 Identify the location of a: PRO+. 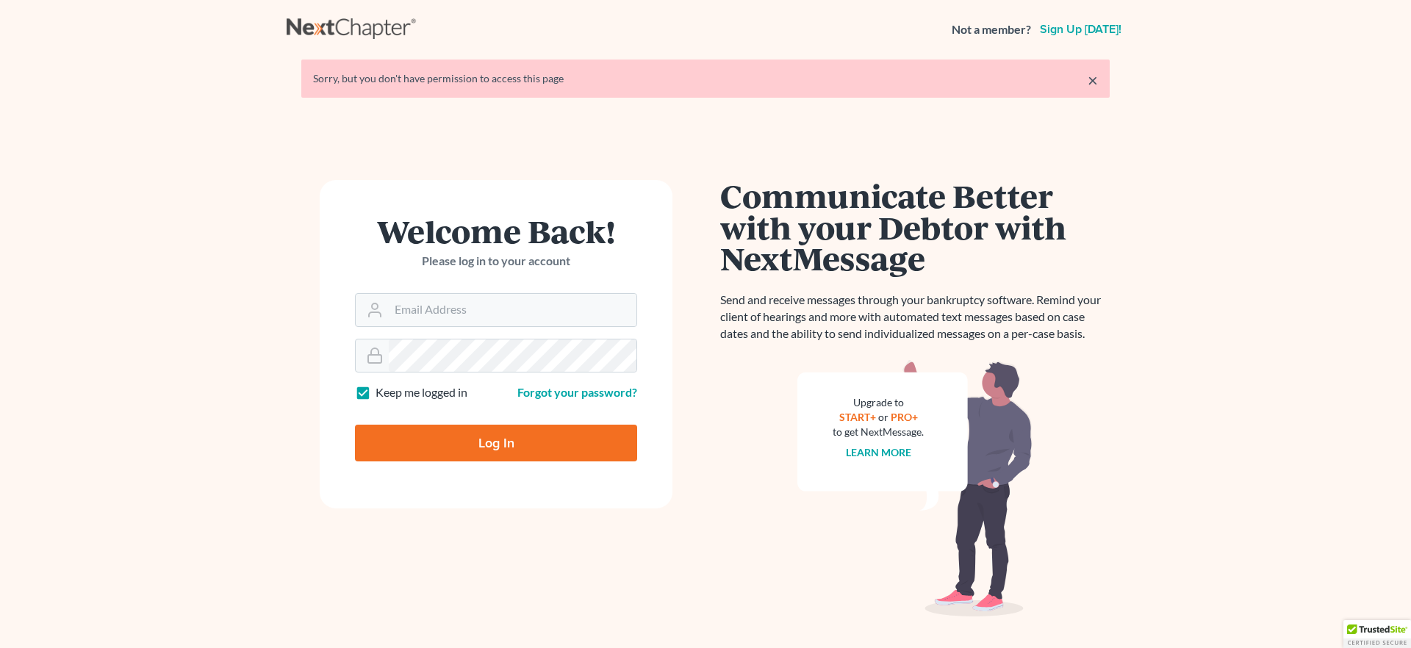
(904, 417).